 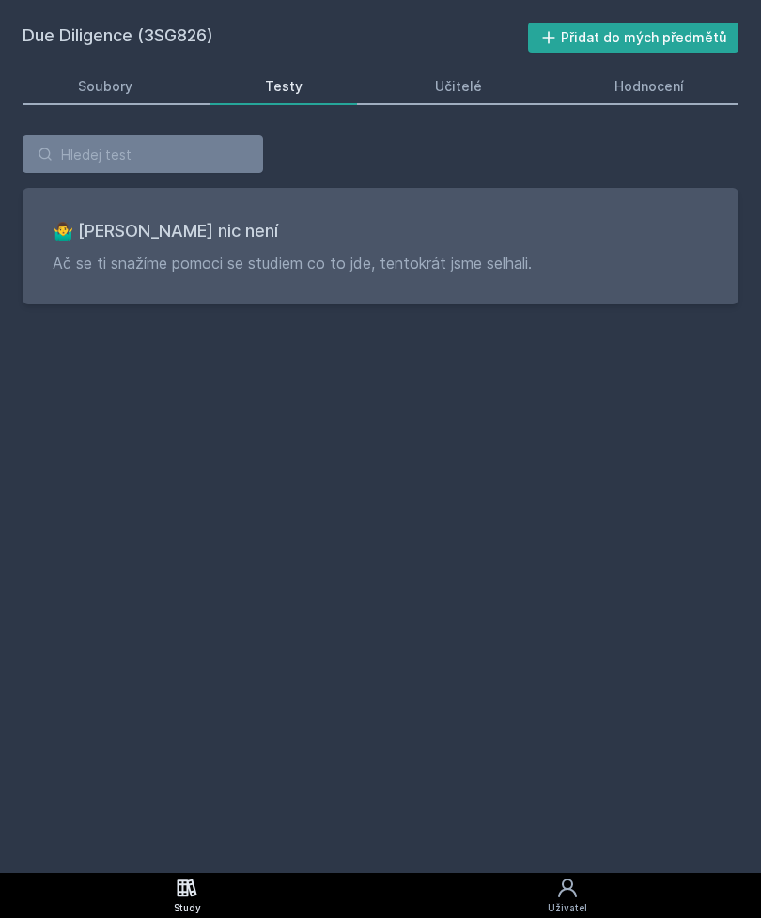 What do you see at coordinates (458, 86) in the screenshot?
I see `a: Učitelé` at bounding box center [458, 86].